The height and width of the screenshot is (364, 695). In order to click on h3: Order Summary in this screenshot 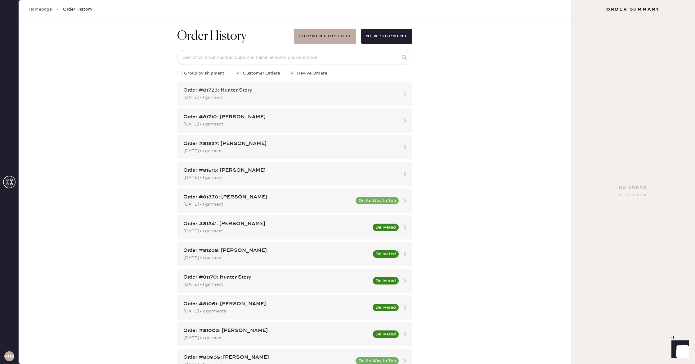, I will do `click(633, 9)`.